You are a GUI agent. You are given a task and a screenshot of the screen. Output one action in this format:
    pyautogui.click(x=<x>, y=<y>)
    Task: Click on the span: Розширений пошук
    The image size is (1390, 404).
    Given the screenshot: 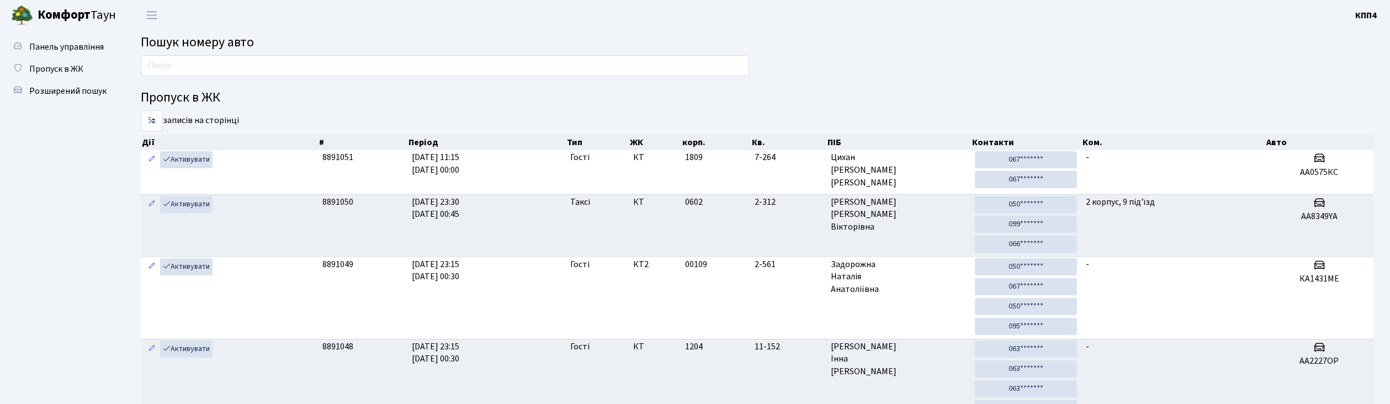 What is the action you would take?
    pyautogui.click(x=68, y=91)
    